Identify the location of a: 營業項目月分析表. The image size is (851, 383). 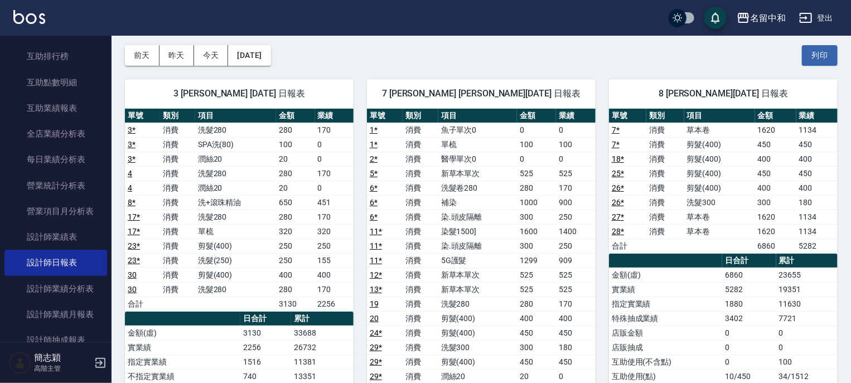
(56, 211).